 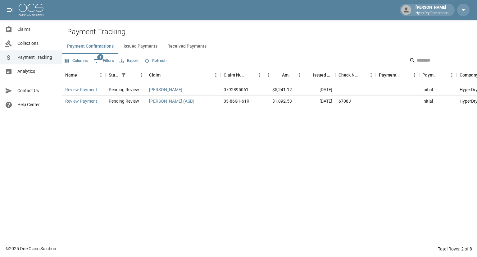 What do you see at coordinates (37, 29) in the screenshot?
I see `span: Claims` at bounding box center [37, 29].